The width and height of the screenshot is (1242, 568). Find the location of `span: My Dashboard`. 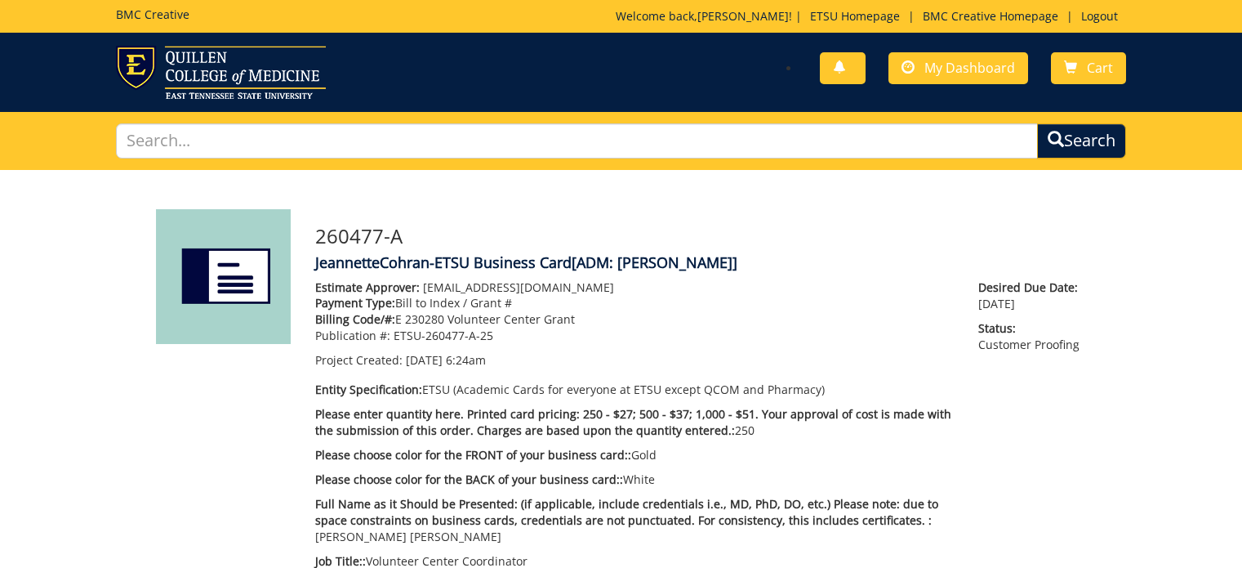

span: My Dashboard is located at coordinates (969, 68).